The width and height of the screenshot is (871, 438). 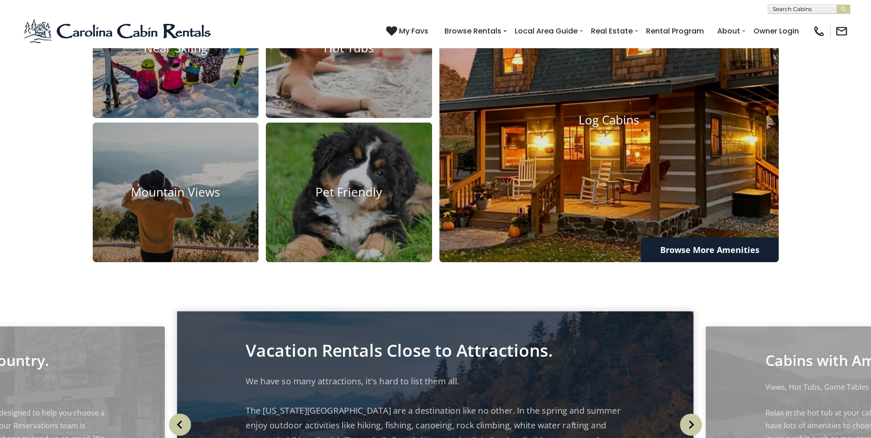 I want to click on a: Mountain Views, so click(x=176, y=192).